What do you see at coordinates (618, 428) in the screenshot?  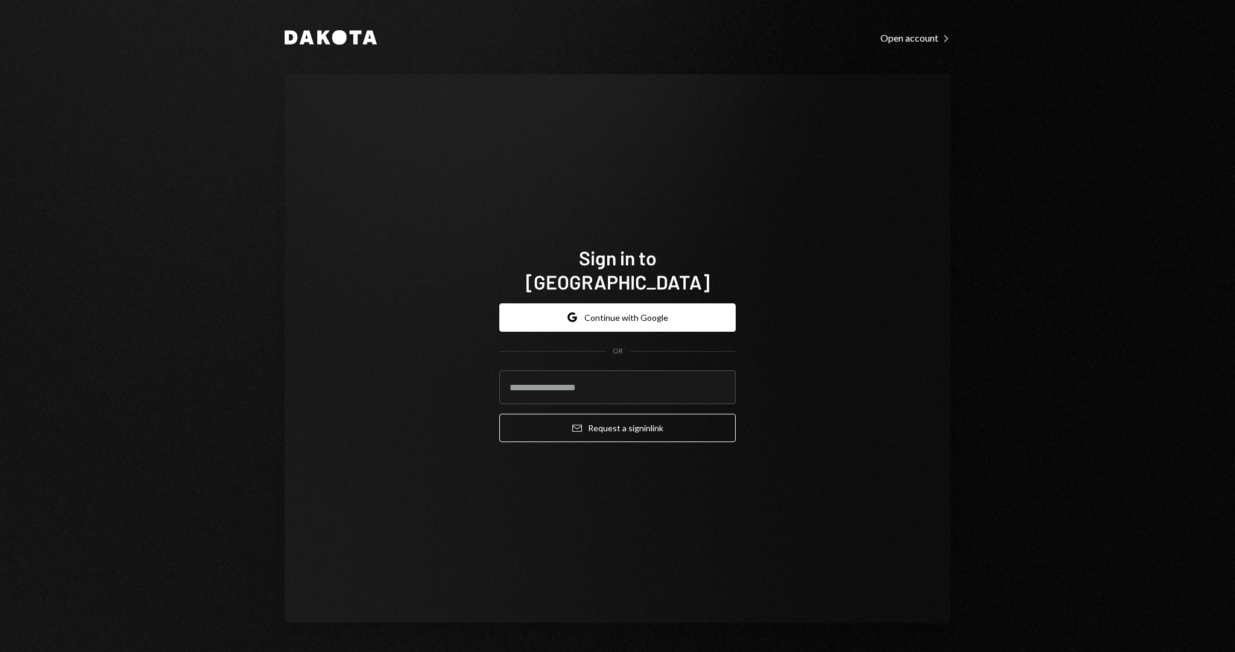 I see `button: Request a signinlink` at bounding box center [618, 428].